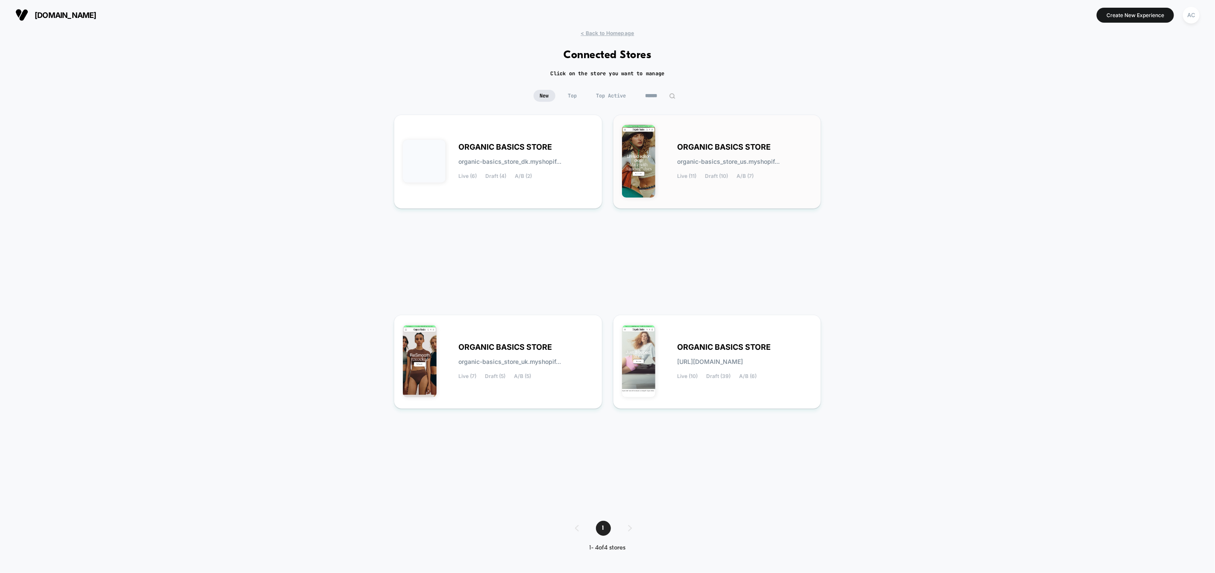 The image size is (1215, 573). I want to click on span: A/B (6), so click(748, 376).